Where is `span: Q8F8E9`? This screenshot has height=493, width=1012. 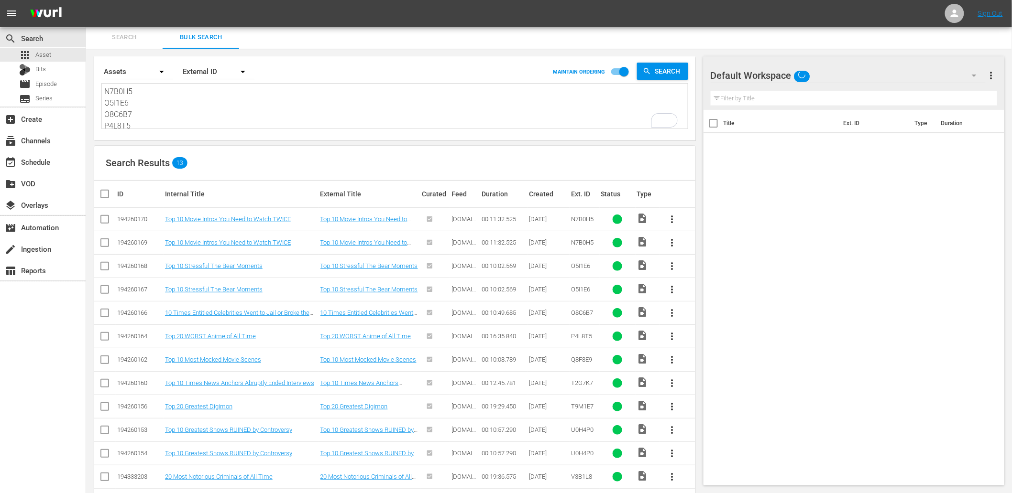 span: Q8F8E9 is located at coordinates (581, 359).